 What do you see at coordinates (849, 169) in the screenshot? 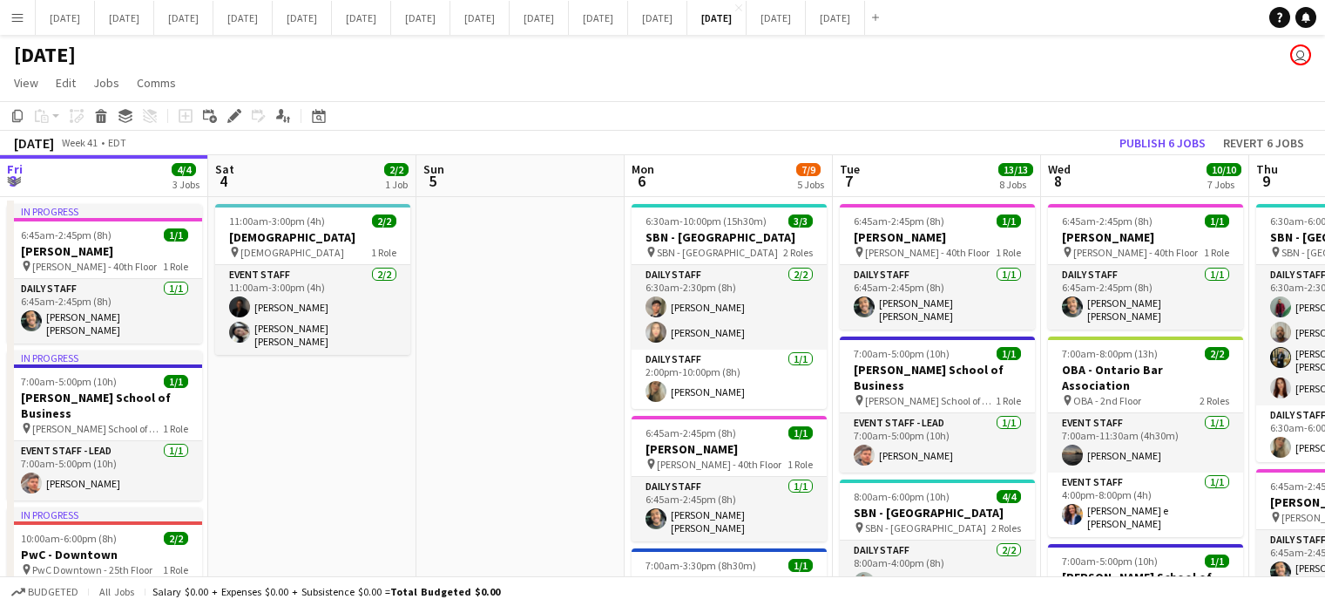
I see `span: Tue` at bounding box center [849, 169].